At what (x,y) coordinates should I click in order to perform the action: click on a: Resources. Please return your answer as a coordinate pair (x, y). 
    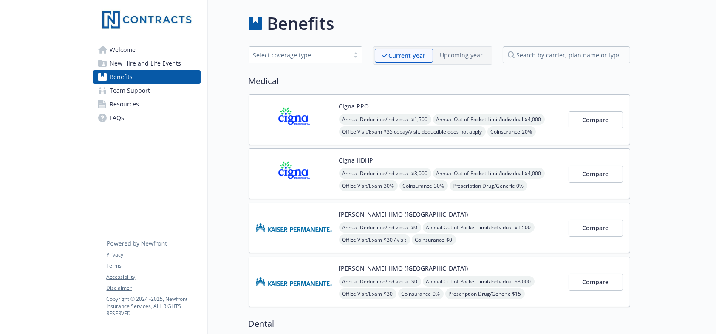
    Looking at the image, I should click on (147, 104).